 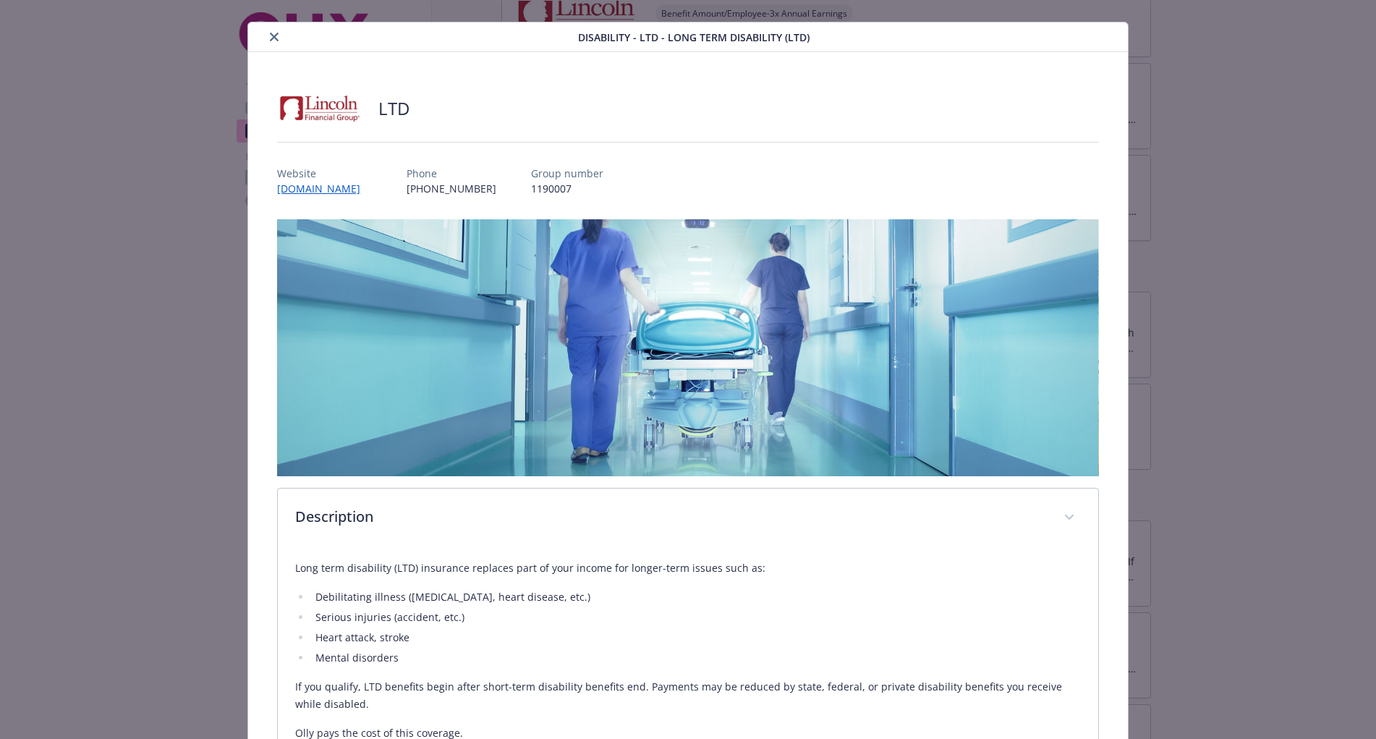 What do you see at coordinates (694, 37) in the screenshot?
I see `span: Disability - LTD - Long Term Disability (LTD)` at bounding box center [694, 37].